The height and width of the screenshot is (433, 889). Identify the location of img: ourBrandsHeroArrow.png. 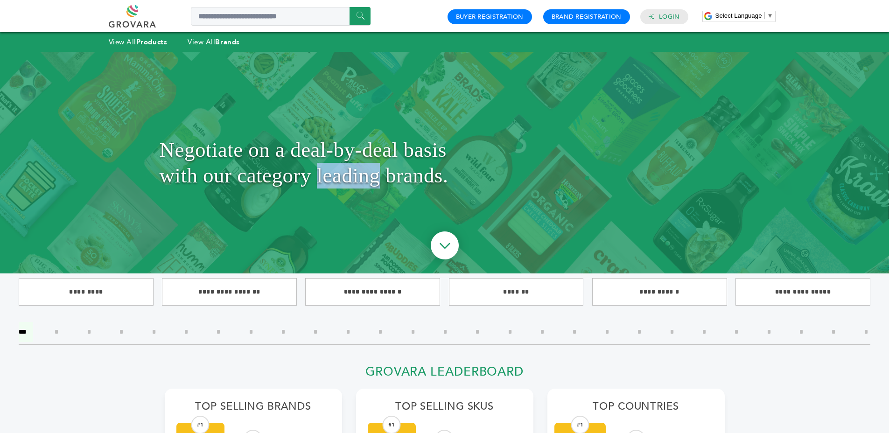
(445, 247).